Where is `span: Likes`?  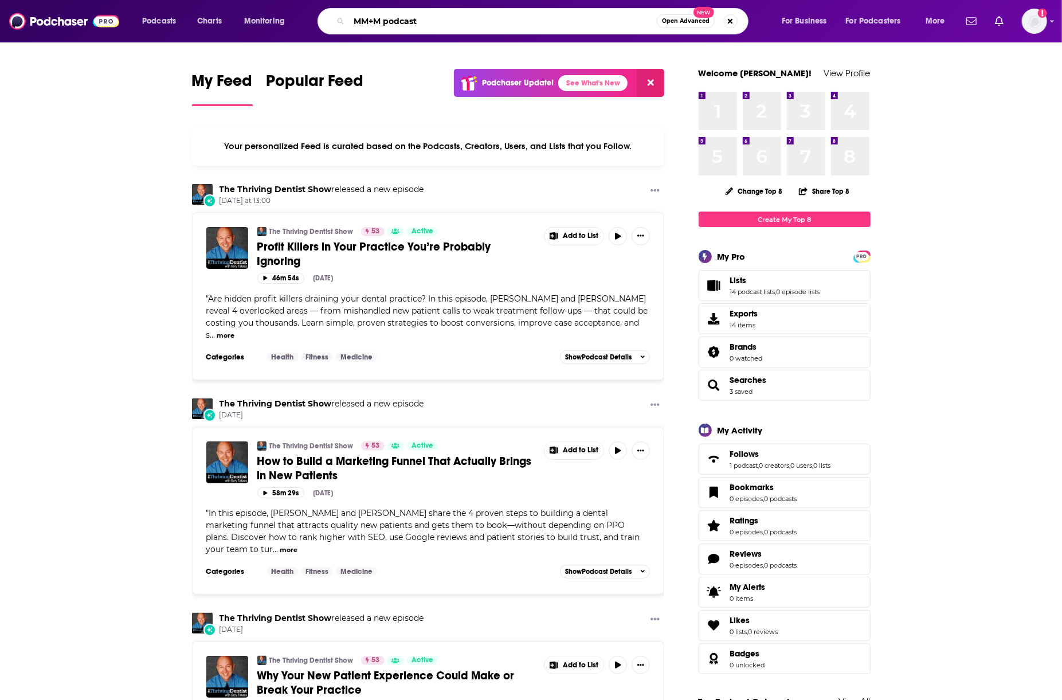
span: Likes is located at coordinates (740, 620).